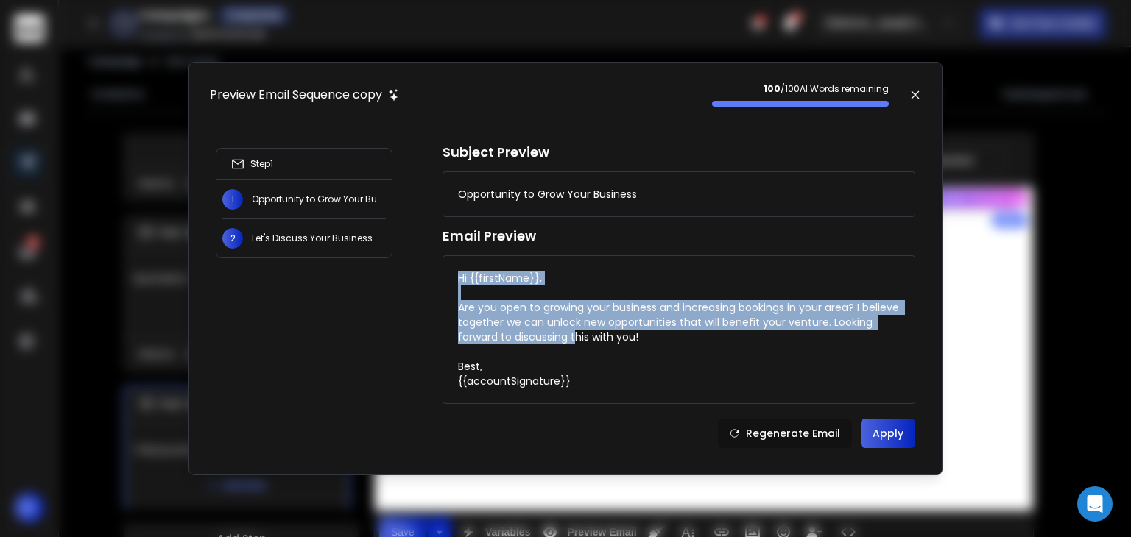  Describe the element at coordinates (319, 238) in the screenshot. I see `p: Let's Discuss Your Business Growth` at that location.